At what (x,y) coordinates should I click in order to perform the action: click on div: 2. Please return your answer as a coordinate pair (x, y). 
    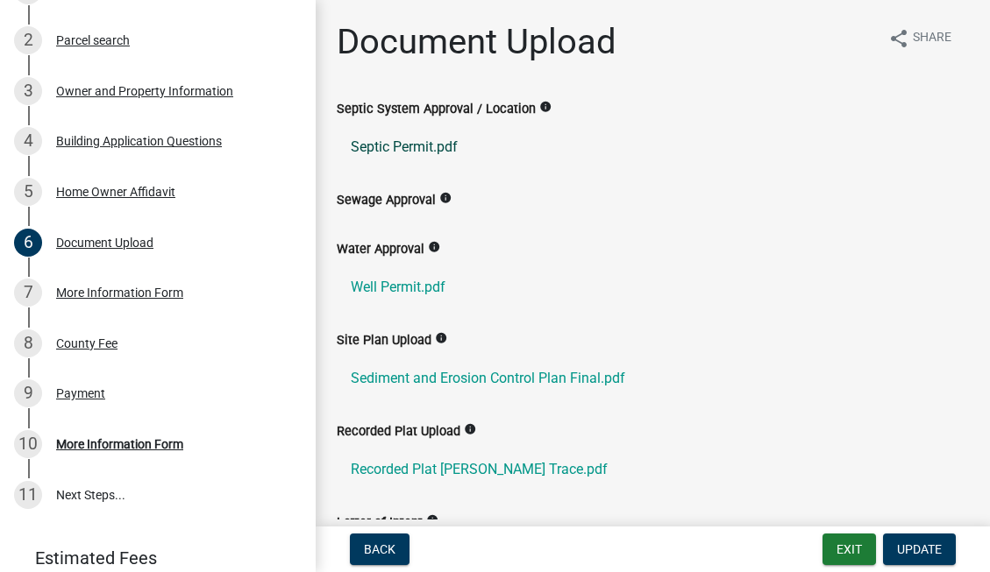
    Looking at the image, I should click on (28, 40).